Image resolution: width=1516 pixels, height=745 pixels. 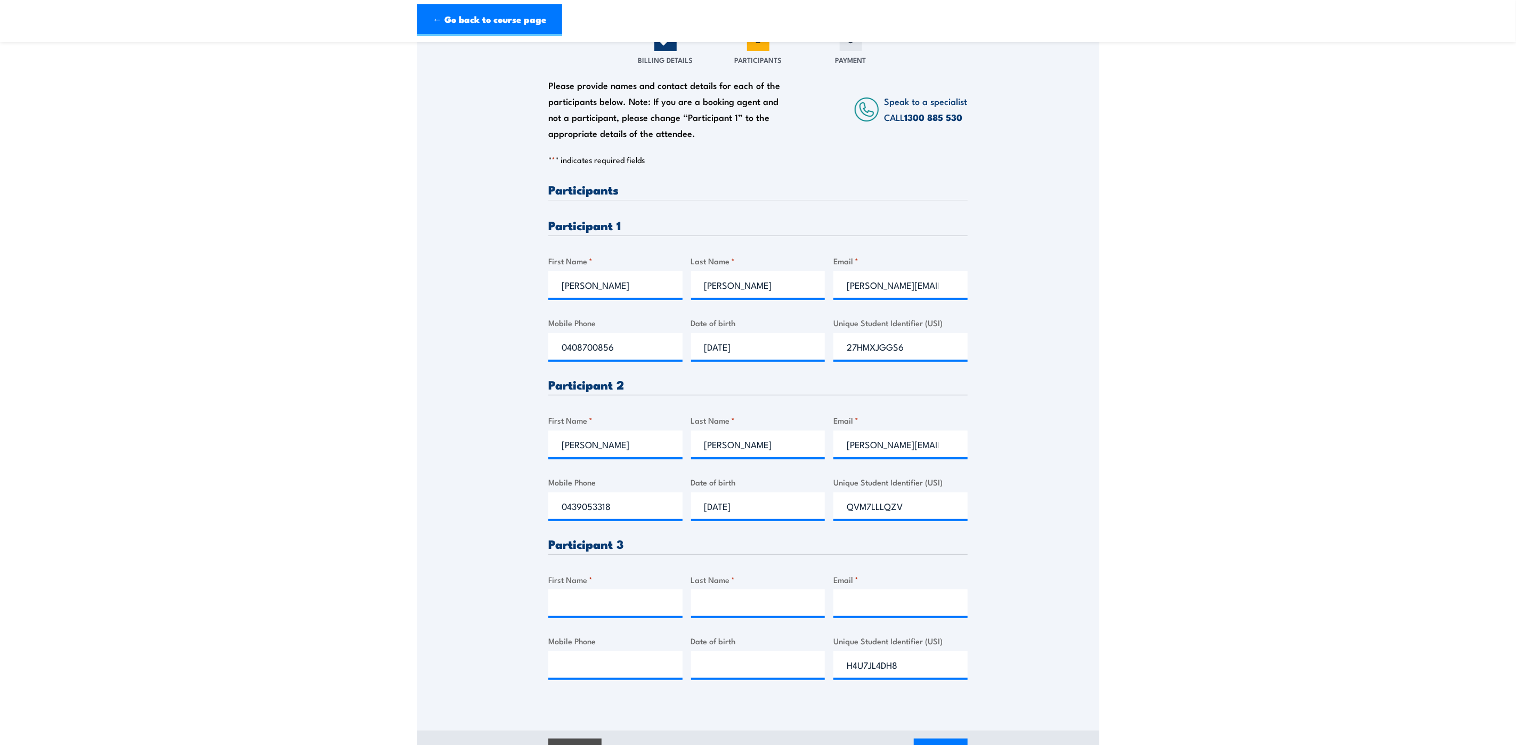 I want to click on h3: Participants, so click(x=758, y=189).